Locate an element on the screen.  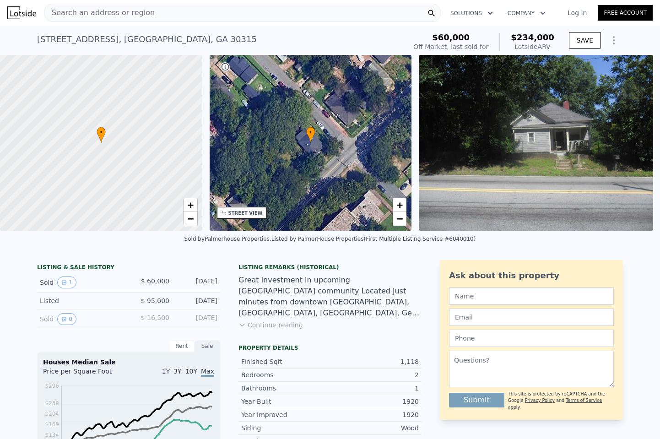
div: Year Built is located at coordinates (285, 401).